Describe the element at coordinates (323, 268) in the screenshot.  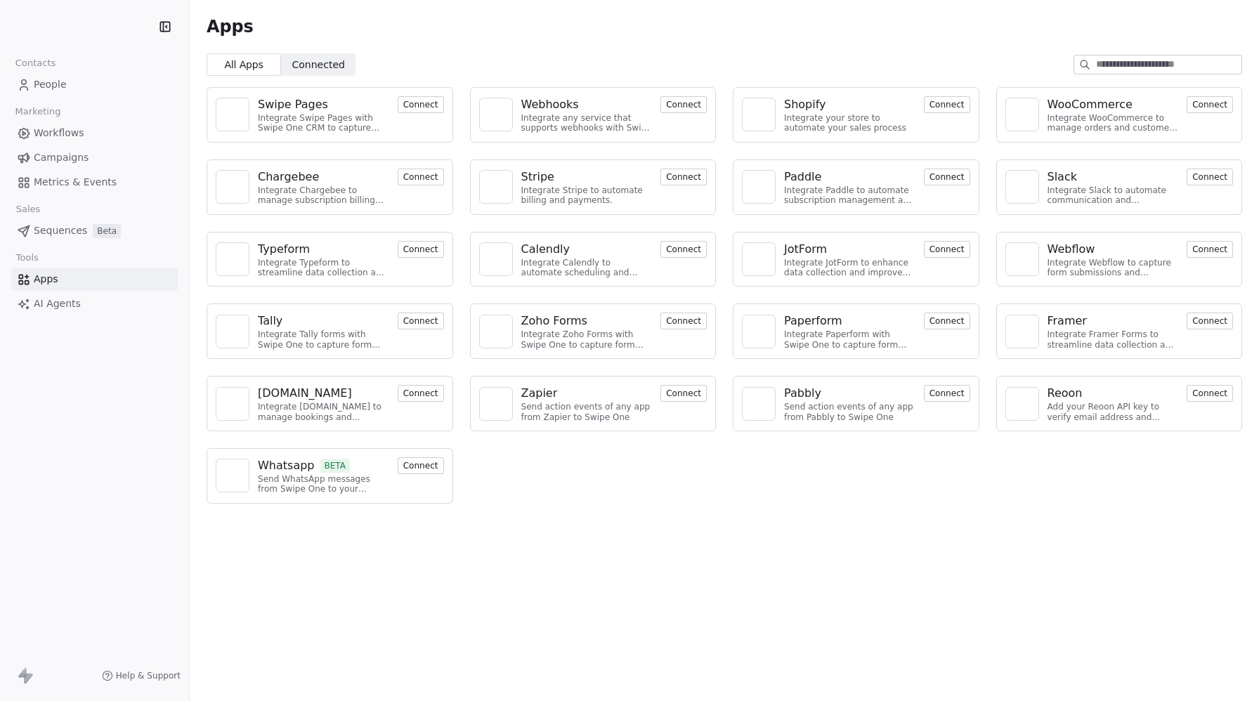
I see `div: Integrate Typeform to streamline data collection and customer engagement.` at that location.